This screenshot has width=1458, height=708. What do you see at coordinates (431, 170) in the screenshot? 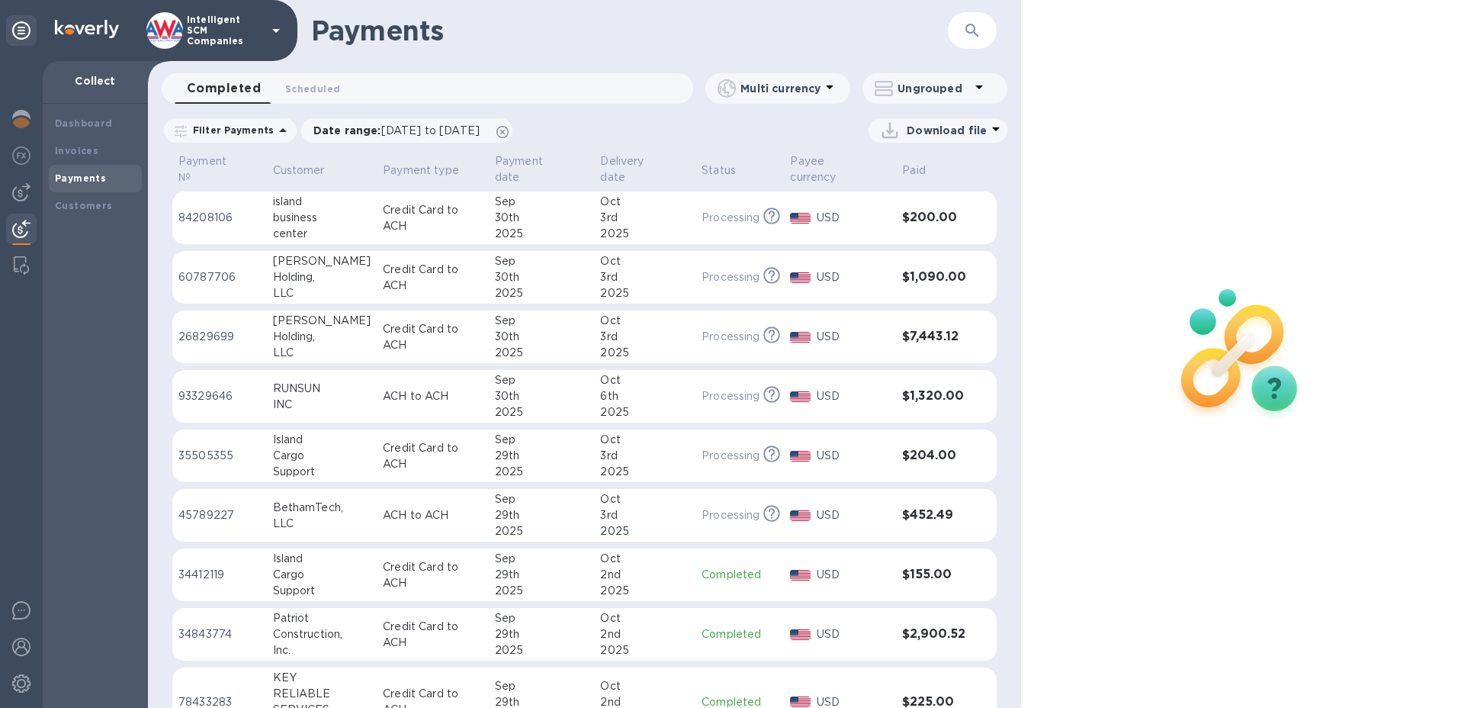
I see `span: Payment type` at bounding box center [431, 170].